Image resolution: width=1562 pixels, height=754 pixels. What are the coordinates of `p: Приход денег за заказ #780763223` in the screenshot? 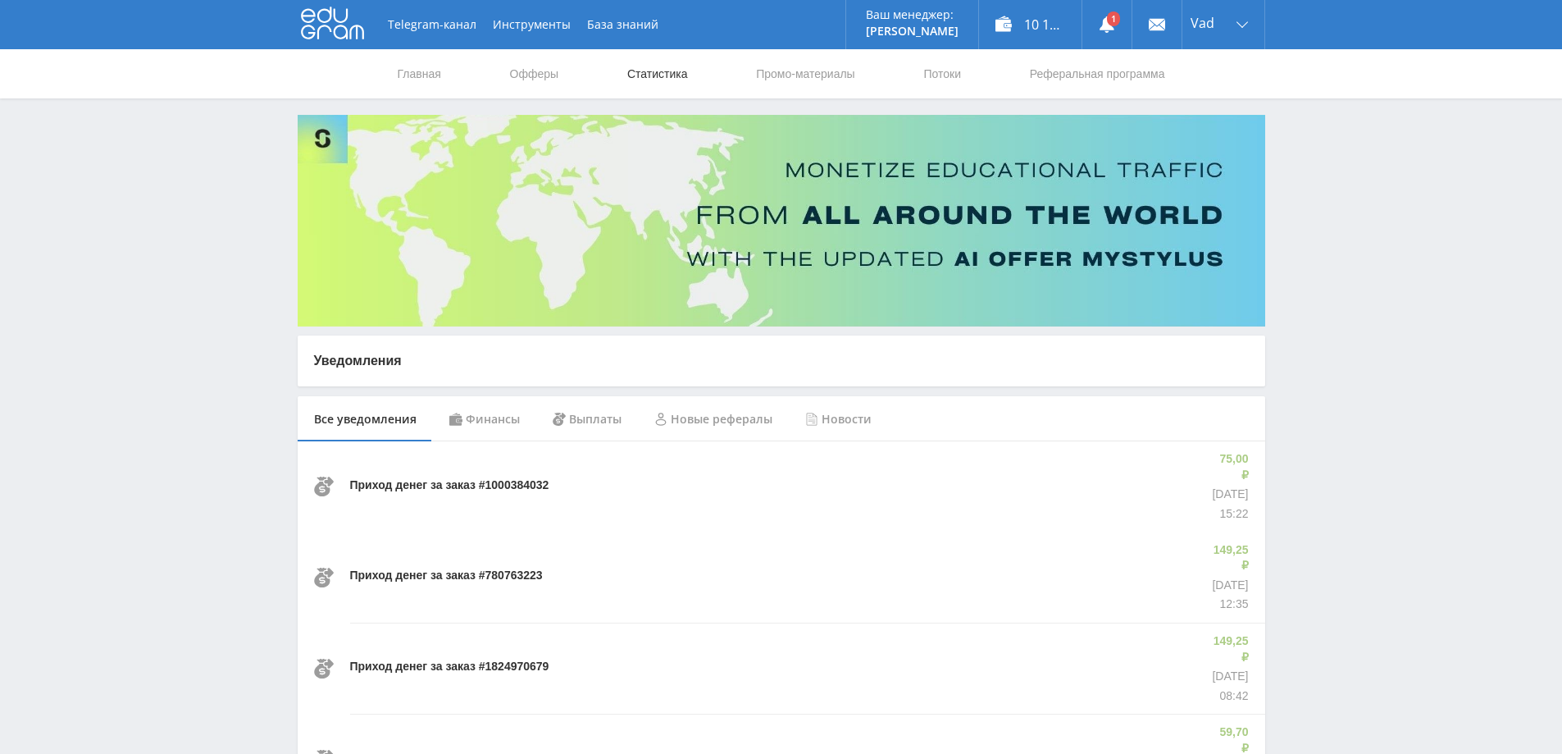 It's located at (446, 576).